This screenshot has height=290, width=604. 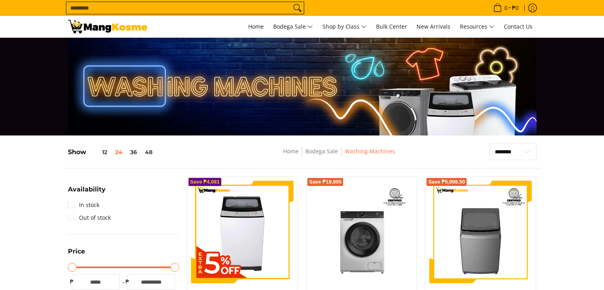 What do you see at coordinates (243, 232) in the screenshot?
I see `img: Condura 7.5 KG Top Load Non-Inverter Washing Machine (Class A)` at bounding box center [243, 232].